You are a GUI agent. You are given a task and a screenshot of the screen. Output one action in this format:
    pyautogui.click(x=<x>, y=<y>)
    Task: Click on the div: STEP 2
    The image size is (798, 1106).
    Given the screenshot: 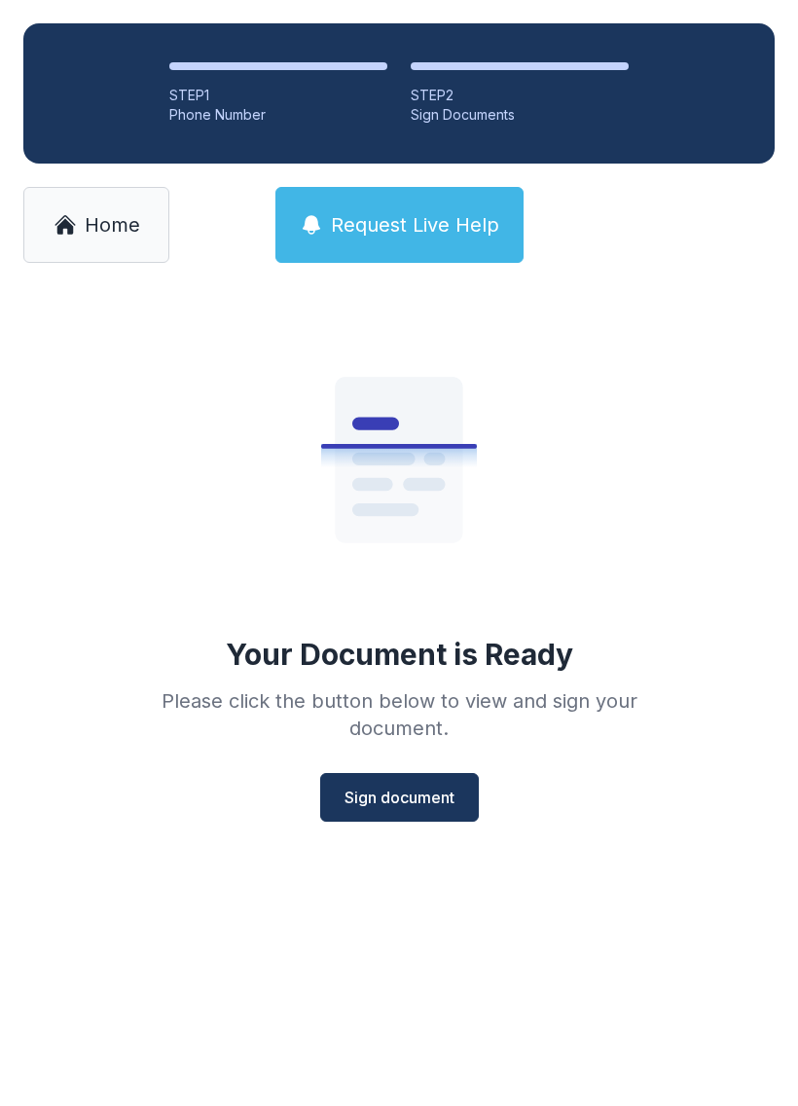 What is the action you would take?
    pyautogui.click(x=520, y=95)
    